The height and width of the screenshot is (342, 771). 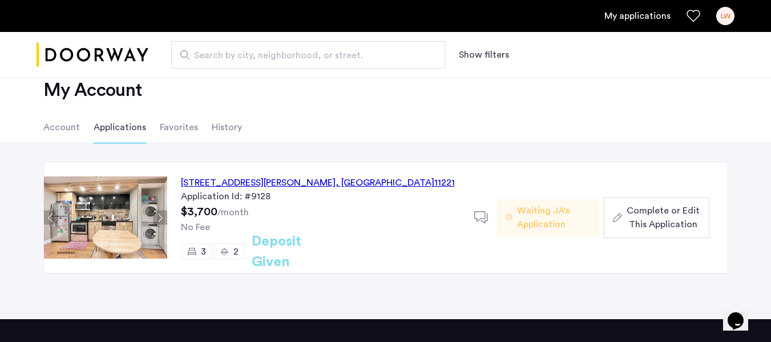 I want to click on span: Waiting JA's Application, so click(x=554, y=218).